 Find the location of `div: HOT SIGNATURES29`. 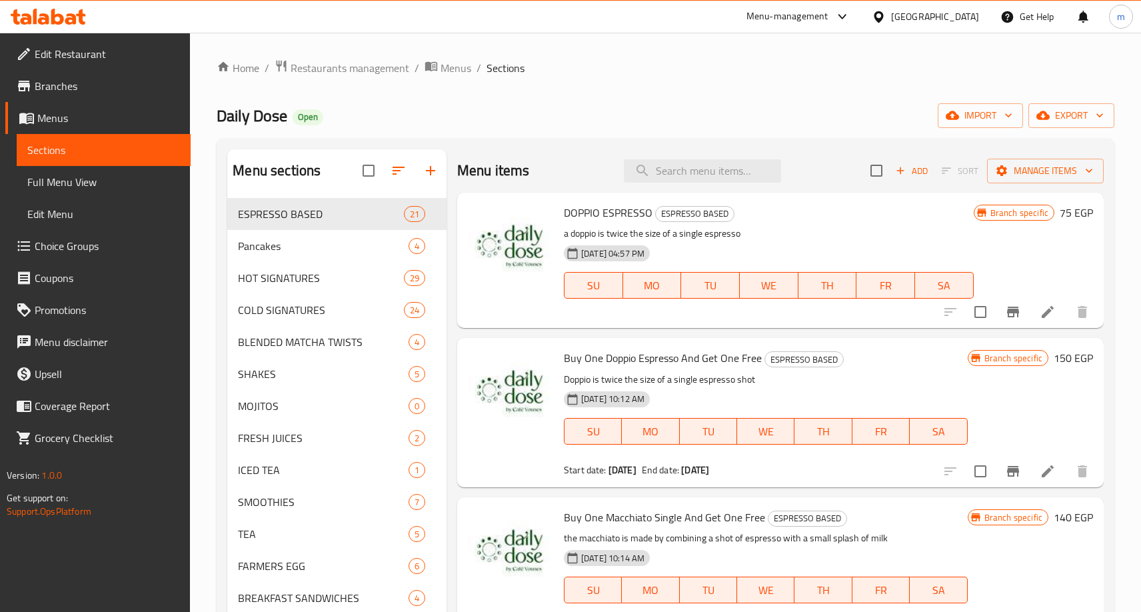

div: HOT SIGNATURES29 is located at coordinates (337, 278).